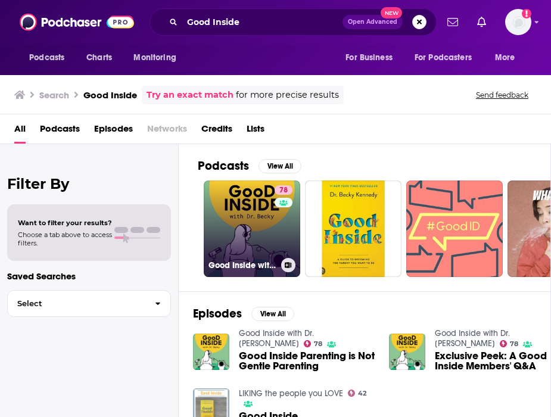 This screenshot has width=551, height=417. What do you see at coordinates (77, 22) in the screenshot?
I see `img: Podchaser - Follow, Share and Rate Podcasts` at bounding box center [77, 22].